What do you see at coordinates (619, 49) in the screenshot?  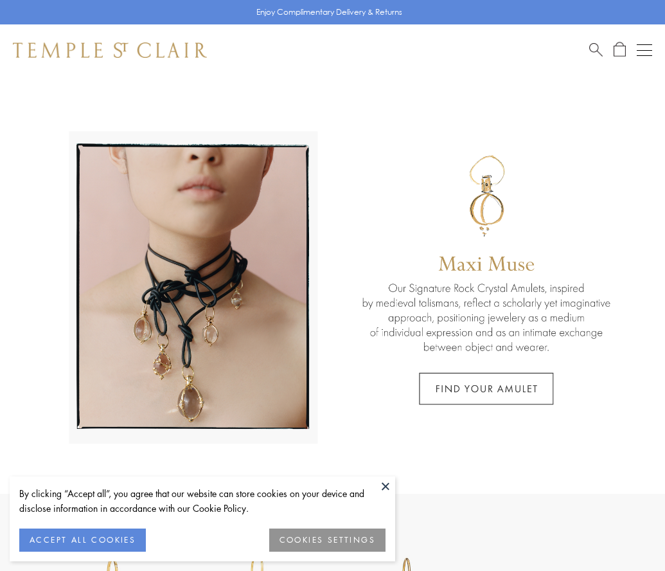 I see `a: Open Shopping Bag` at bounding box center [619, 49].